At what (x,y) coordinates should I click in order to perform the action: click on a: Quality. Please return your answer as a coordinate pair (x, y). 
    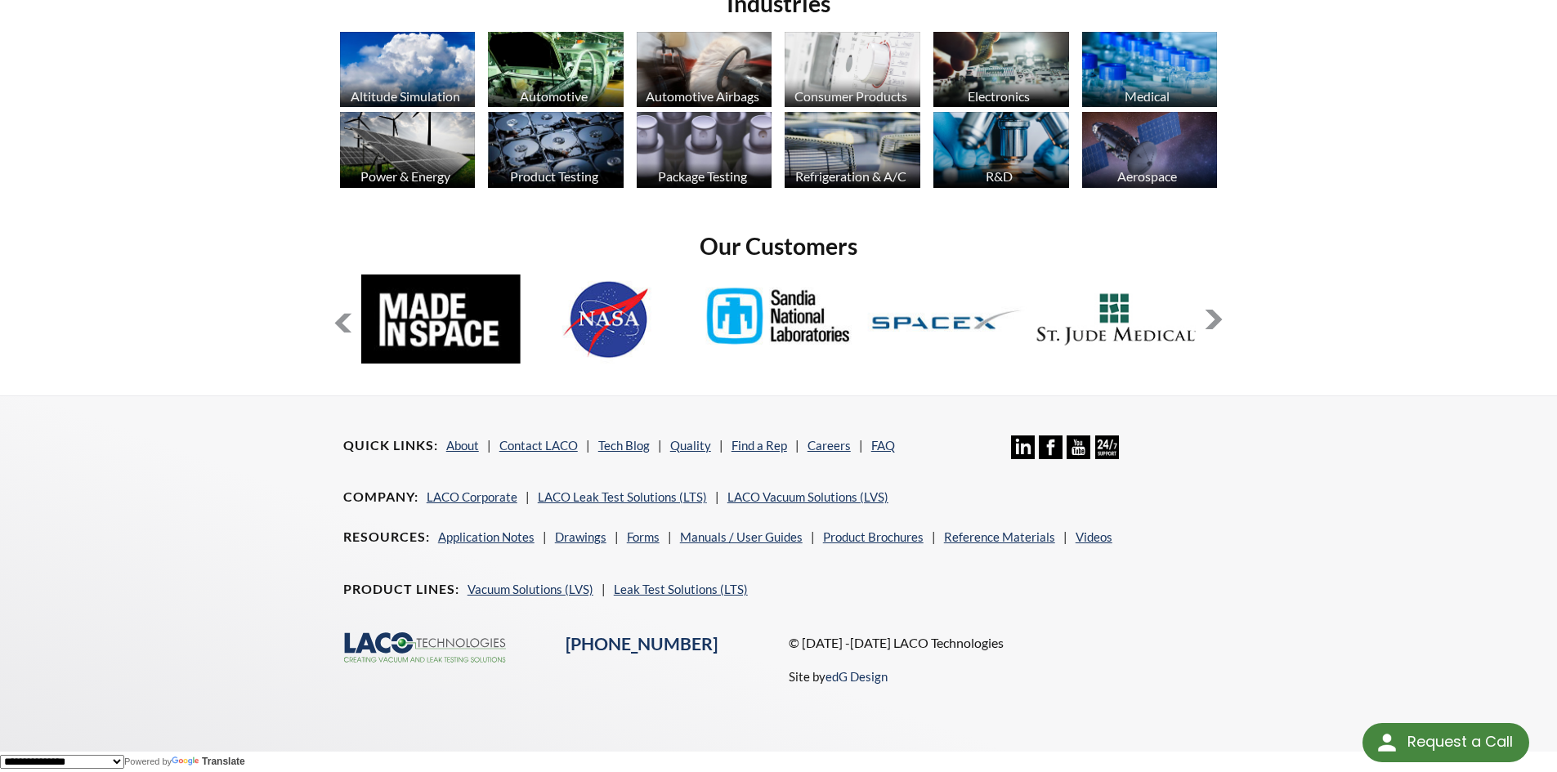
    Looking at the image, I should click on (691, 445).